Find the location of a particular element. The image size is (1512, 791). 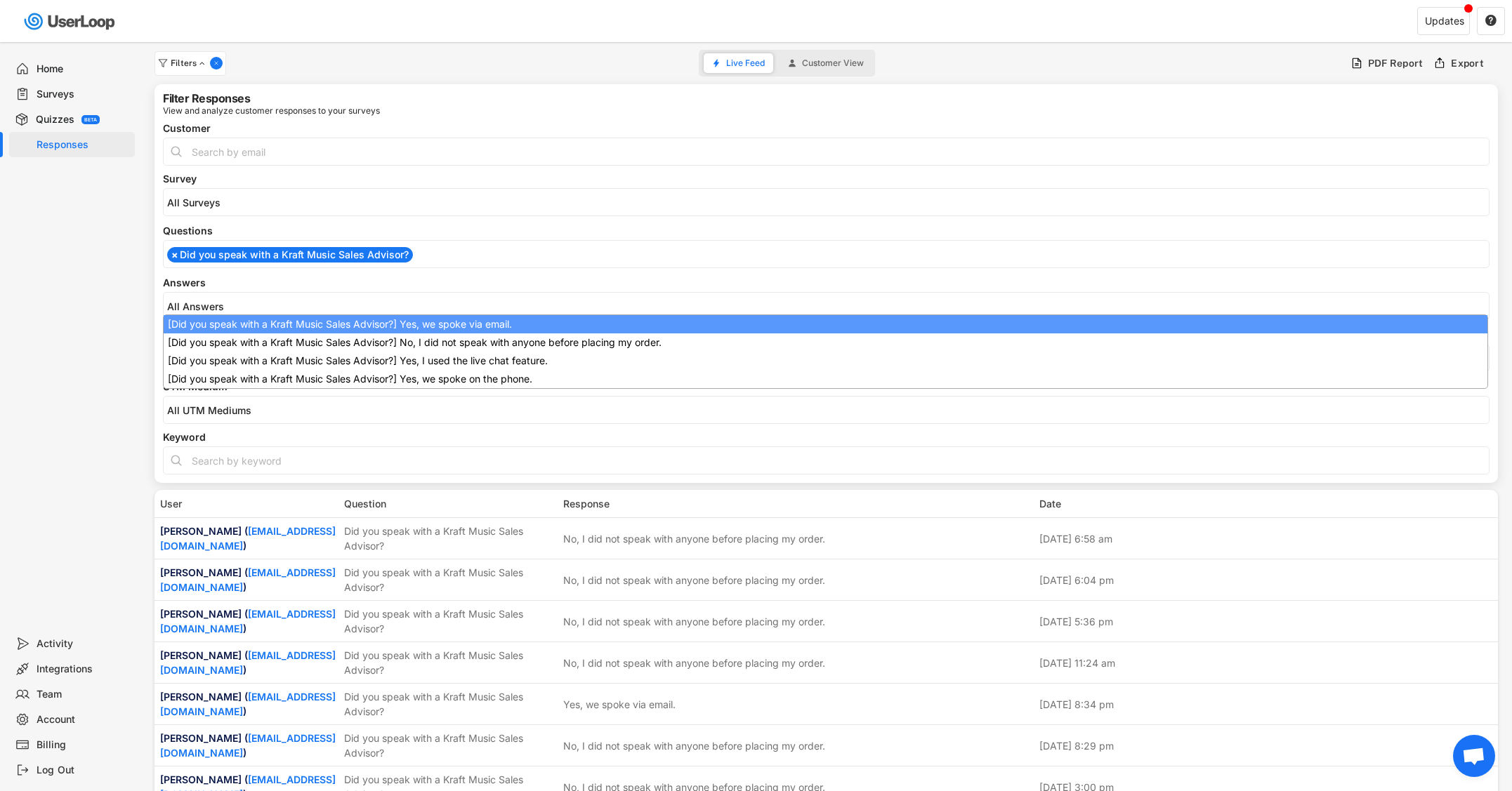

div: Billing is located at coordinates (83, 745).